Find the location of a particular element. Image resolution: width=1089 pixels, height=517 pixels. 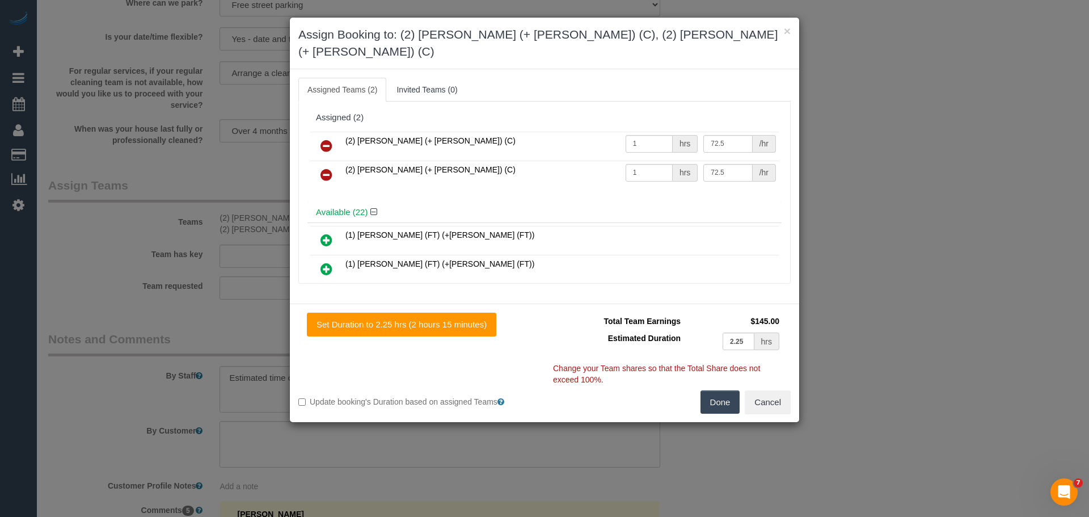

td: $145.00 is located at coordinates (733, 321).